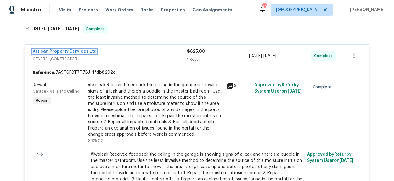 Image resolution: width=394 pixels, height=181 pixels. What do you see at coordinates (173, 10) in the screenshot?
I see `span: Properties` at bounding box center [173, 10].